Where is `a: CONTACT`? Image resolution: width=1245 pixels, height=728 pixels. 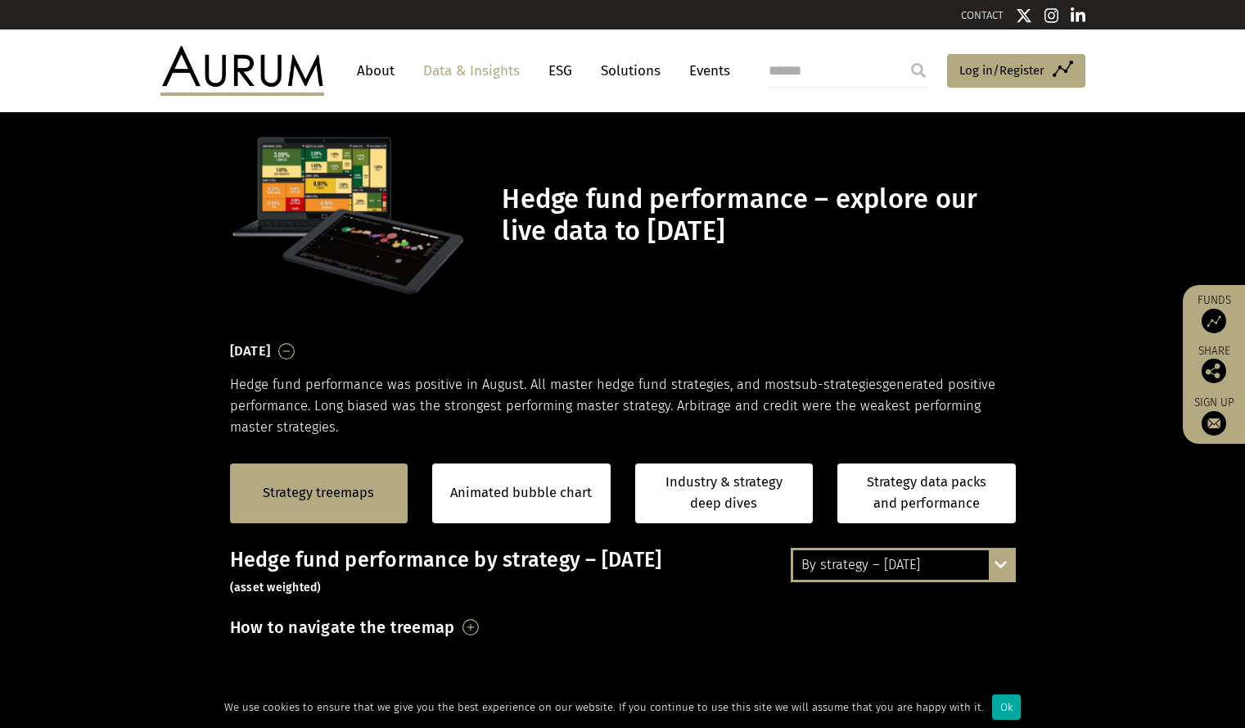 a: CONTACT is located at coordinates (982, 15).